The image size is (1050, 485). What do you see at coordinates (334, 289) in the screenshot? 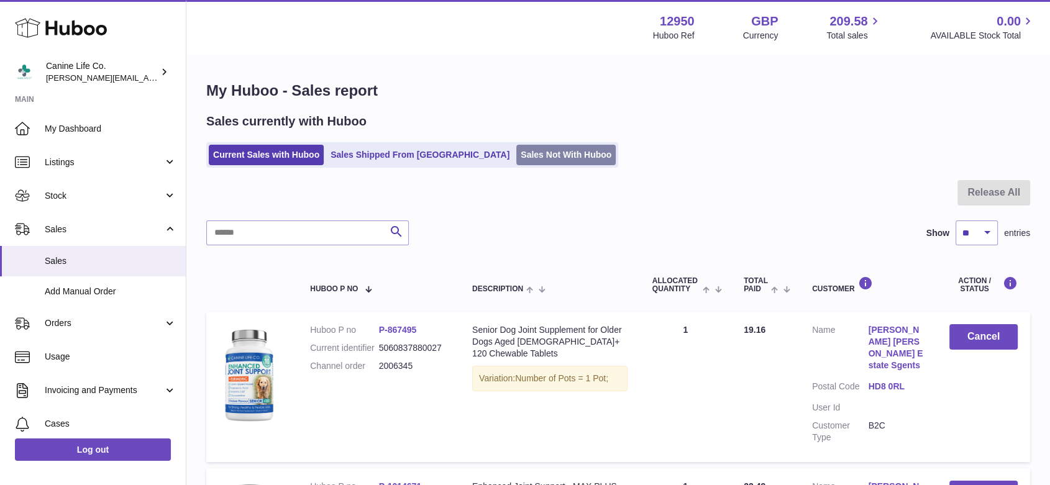
I see `span: Huboo P no` at bounding box center [334, 289].